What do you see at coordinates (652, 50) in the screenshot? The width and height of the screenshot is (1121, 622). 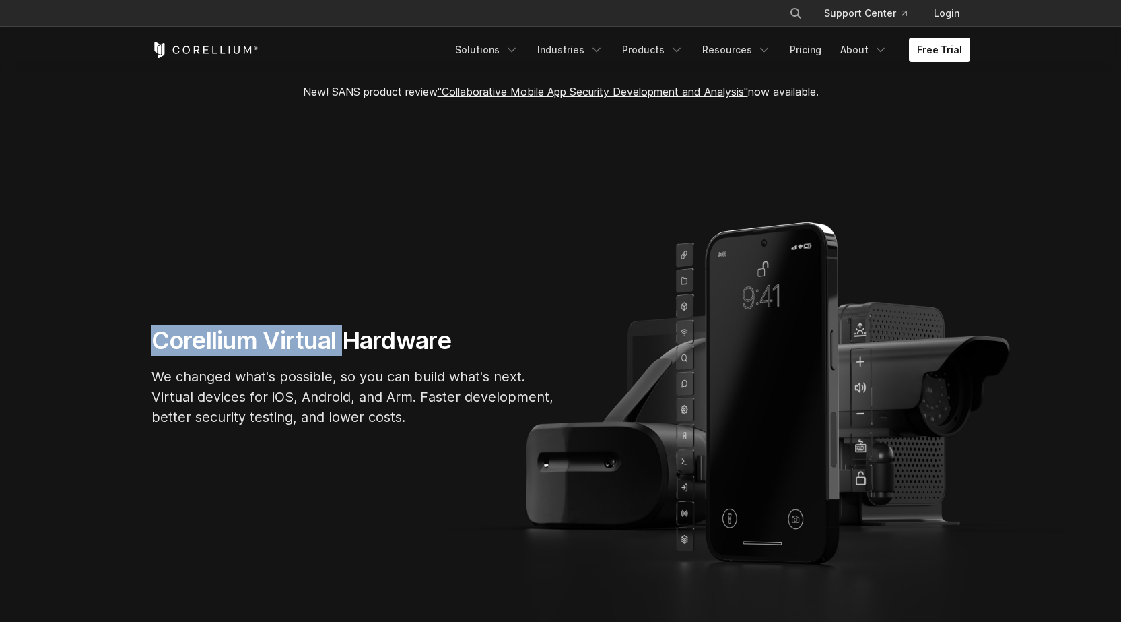 I see `a: Products` at bounding box center [652, 50].